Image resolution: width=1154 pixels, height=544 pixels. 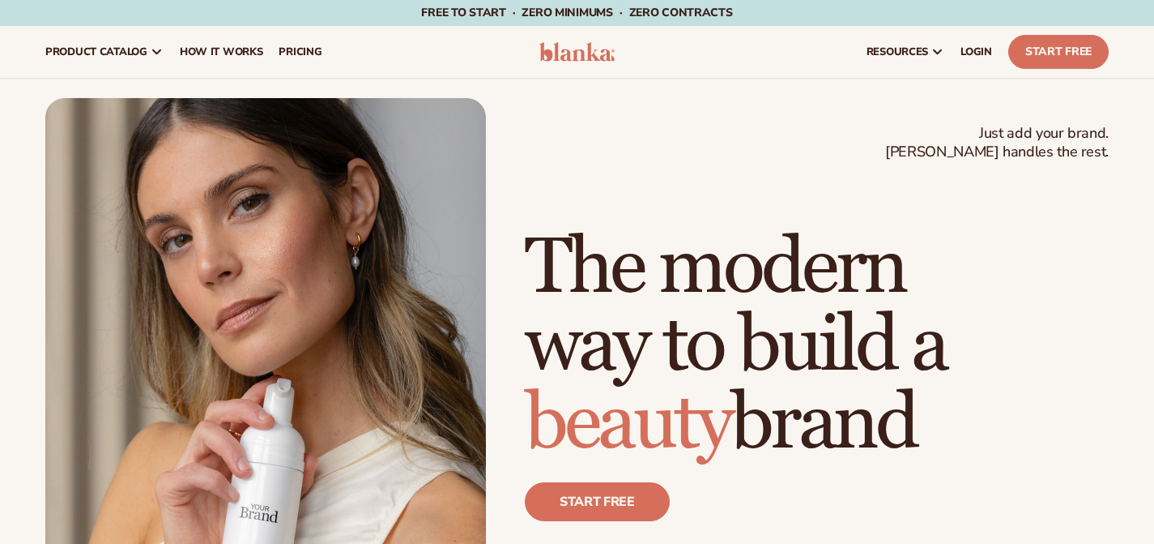 What do you see at coordinates (221, 52) in the screenshot?
I see `span: How It Works` at bounding box center [221, 52].